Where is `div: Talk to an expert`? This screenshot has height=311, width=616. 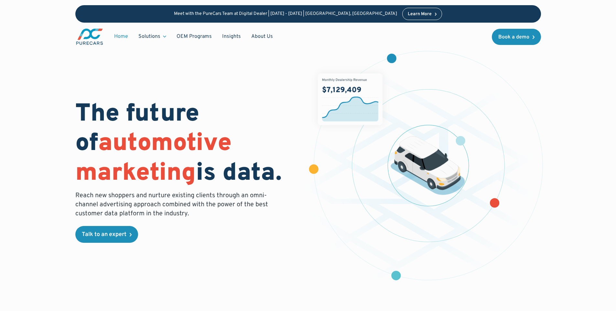 div: Talk to an expert is located at coordinates (104, 235).